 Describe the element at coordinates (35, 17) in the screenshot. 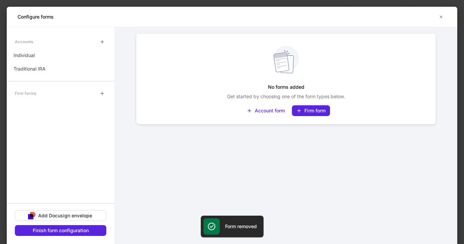

I see `h5: Configure forms` at that location.